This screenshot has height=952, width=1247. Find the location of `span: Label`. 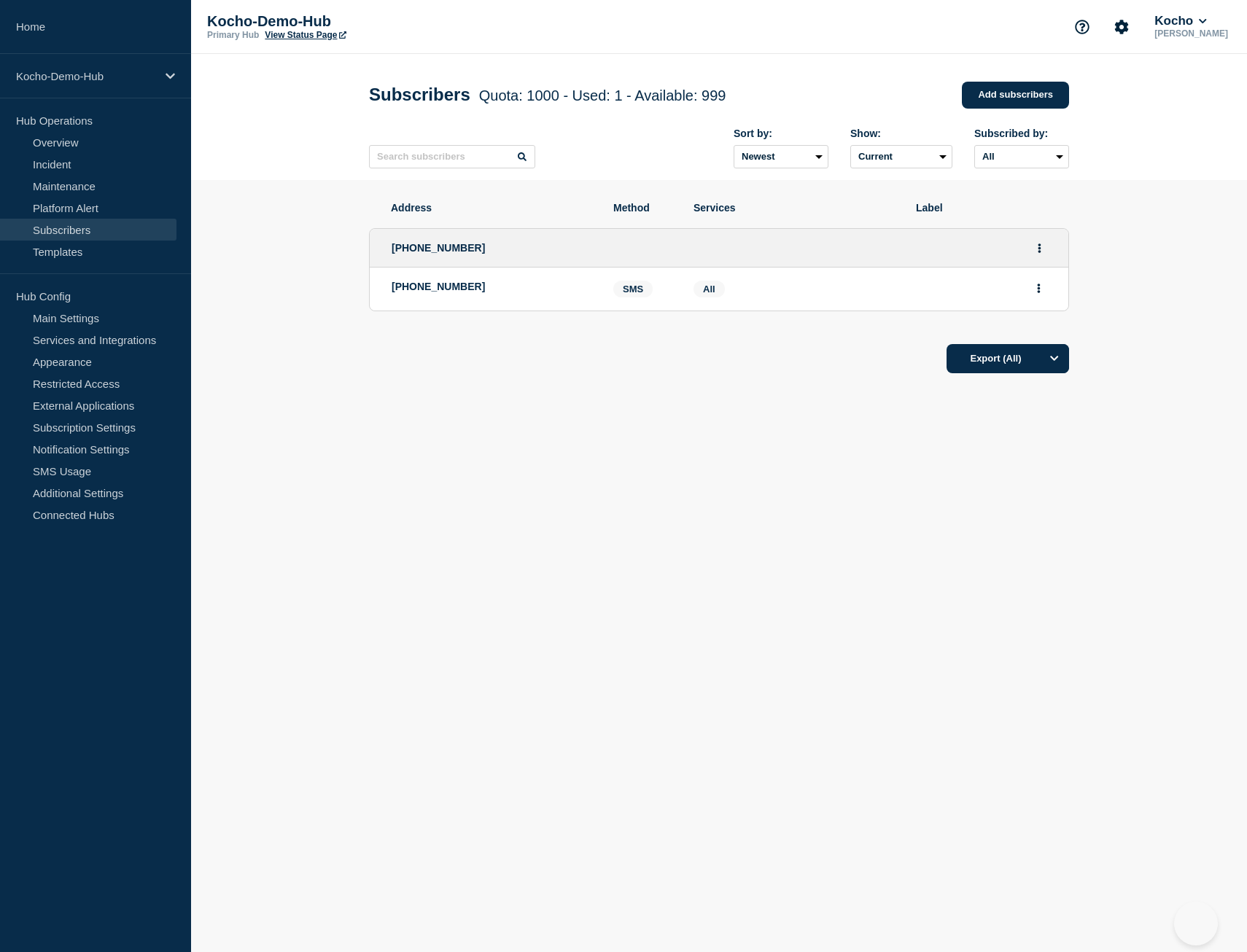

span: Label is located at coordinates (981, 208).